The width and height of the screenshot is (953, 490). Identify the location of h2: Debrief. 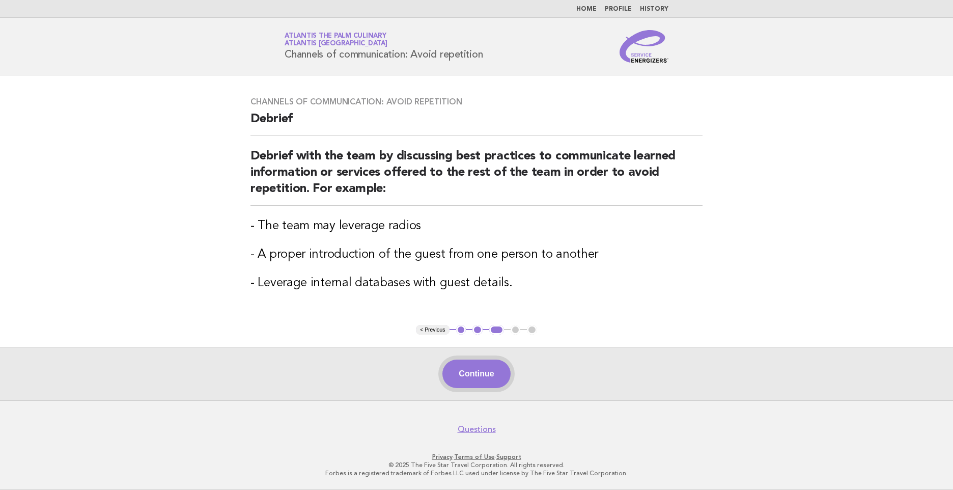
(477, 123).